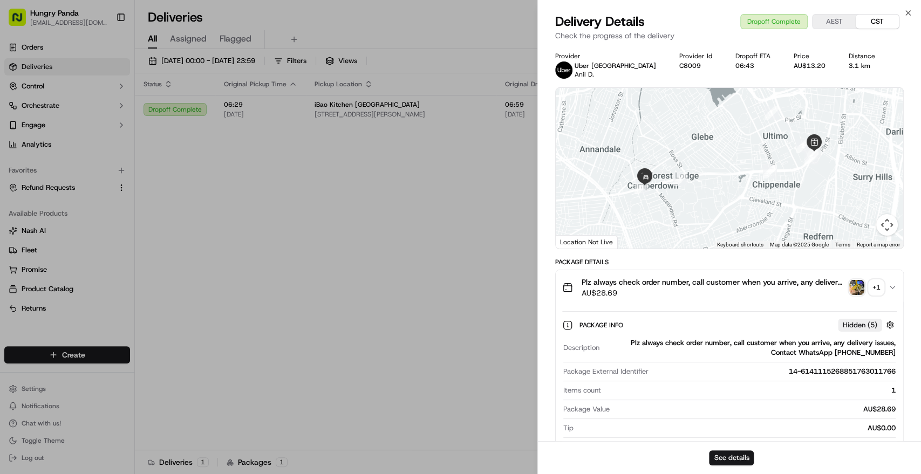  Describe the element at coordinates (182, 145) in the screenshot. I see `button: See all` at that location.